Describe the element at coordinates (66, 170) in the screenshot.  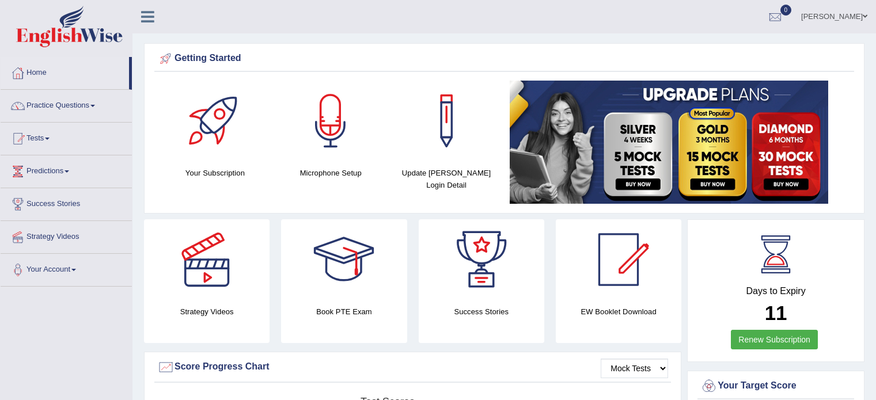
I see `a: Predictions` at that location.